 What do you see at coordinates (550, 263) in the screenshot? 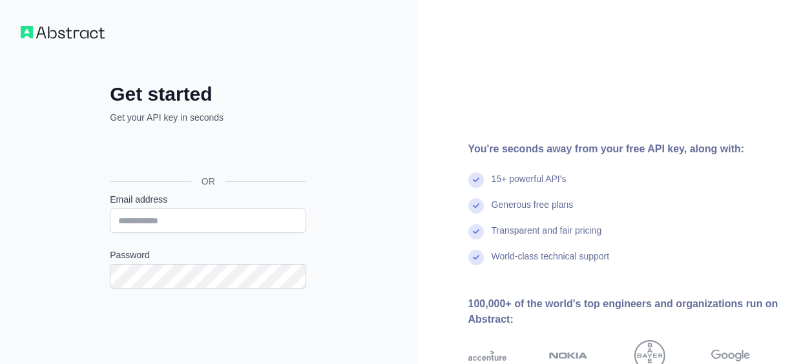
I see `div: World-class technical support` at bounding box center [550, 263].